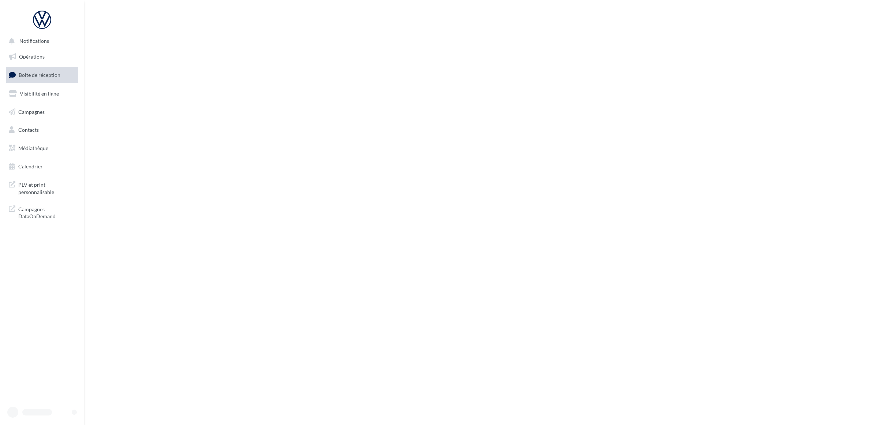  I want to click on span: Campagnes, so click(31, 111).